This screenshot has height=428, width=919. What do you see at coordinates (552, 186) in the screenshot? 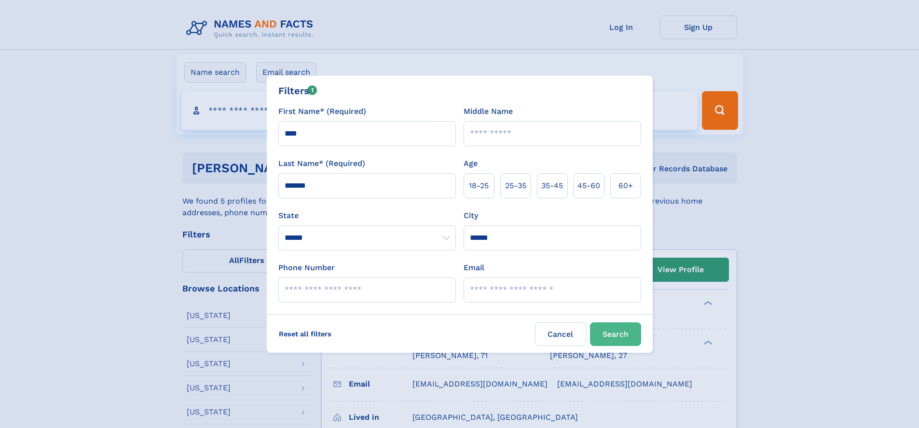
I see `span: 35‑45` at bounding box center [552, 186].